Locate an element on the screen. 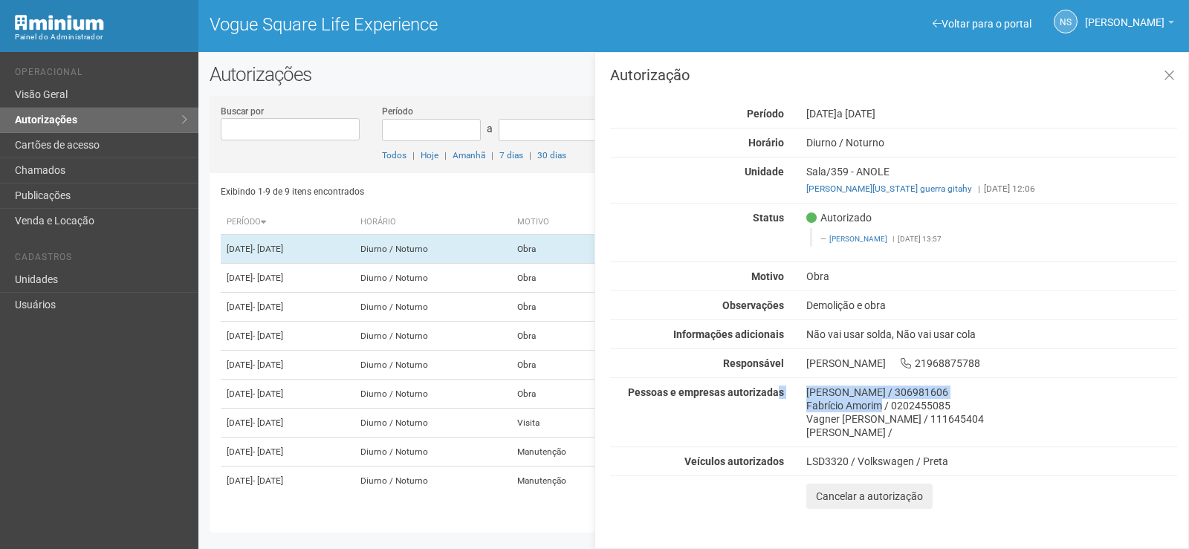 This screenshot has height=549, width=1189. strong: Informações adicionais is located at coordinates (728, 334).